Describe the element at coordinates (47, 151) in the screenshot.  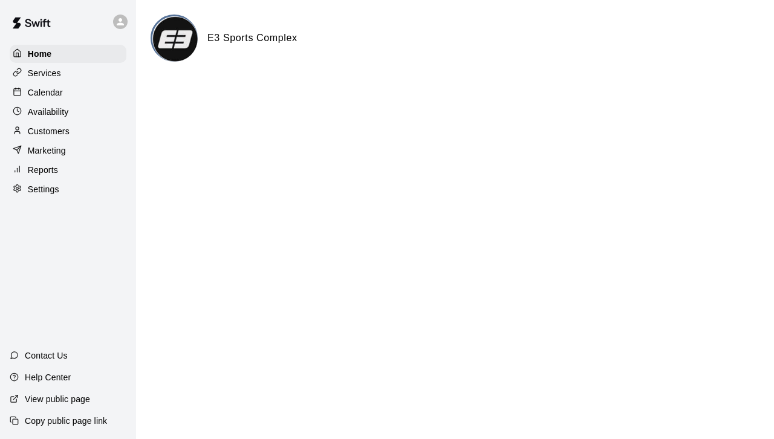
I see `p: Marketing` at that location.